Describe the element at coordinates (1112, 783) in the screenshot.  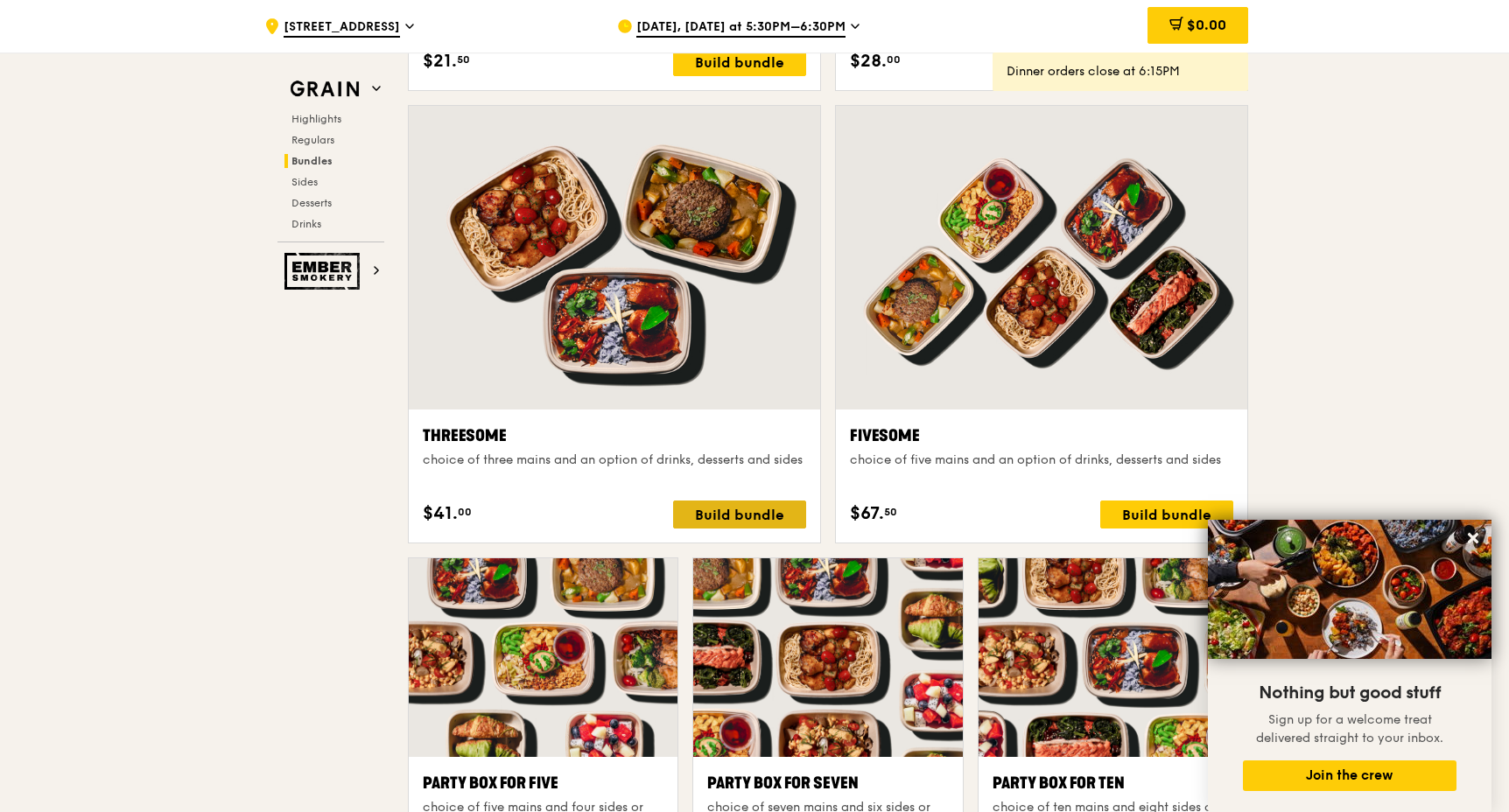
I see `div: Party Box for Ten` at that location.